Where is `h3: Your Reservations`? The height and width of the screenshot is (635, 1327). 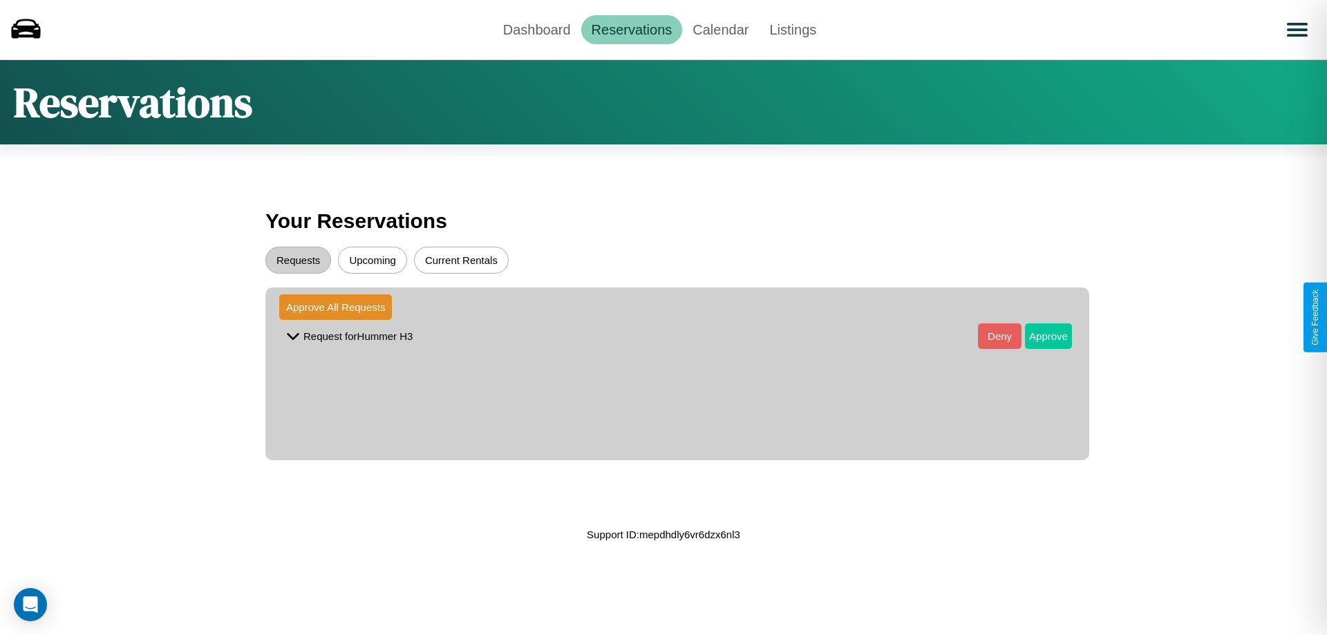
h3: Your Reservations is located at coordinates (663, 221).